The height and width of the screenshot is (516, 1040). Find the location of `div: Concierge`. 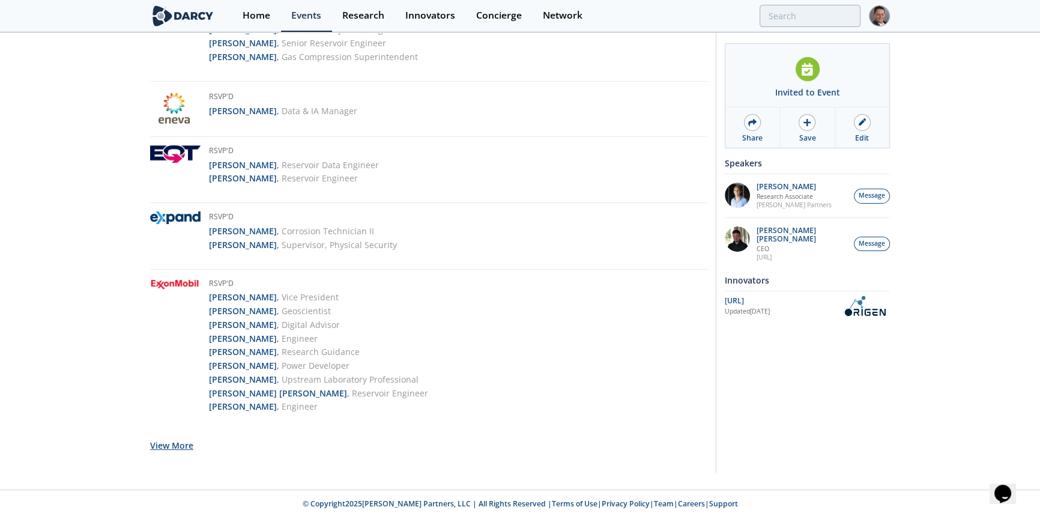

div: Concierge is located at coordinates (499, 16).